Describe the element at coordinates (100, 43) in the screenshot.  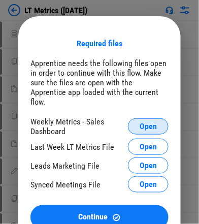
I see `div: Required files` at that location.